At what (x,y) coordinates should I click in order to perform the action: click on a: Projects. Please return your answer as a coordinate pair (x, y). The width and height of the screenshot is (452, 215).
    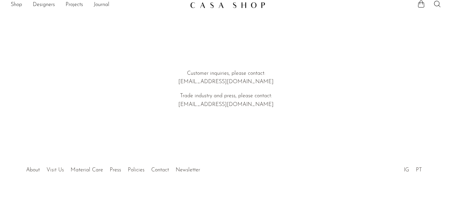
    Looking at the image, I should click on (74, 5).